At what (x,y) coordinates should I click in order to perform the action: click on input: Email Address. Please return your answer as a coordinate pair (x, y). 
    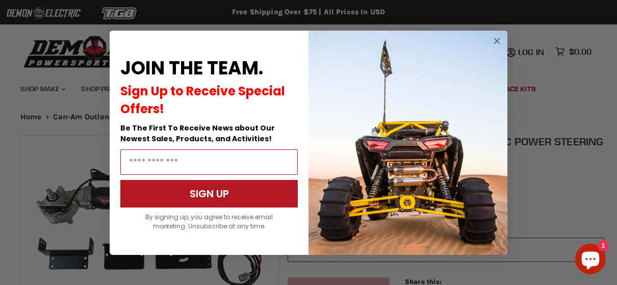
    Looking at the image, I should click on (209, 162).